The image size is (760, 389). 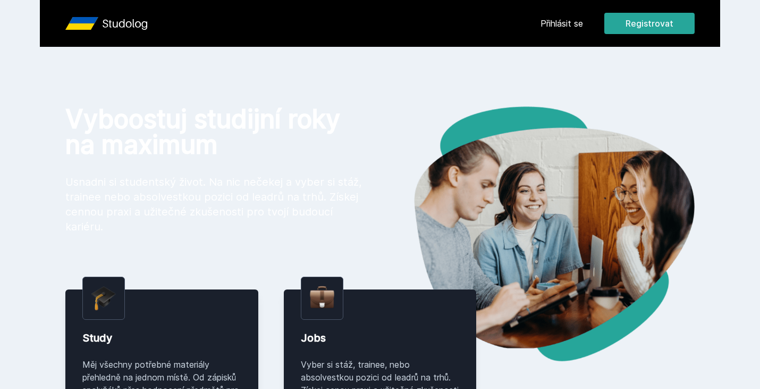 What do you see at coordinates (214, 132) in the screenshot?
I see `h1: Vyboostuj studijní roky na maximum` at bounding box center [214, 132].